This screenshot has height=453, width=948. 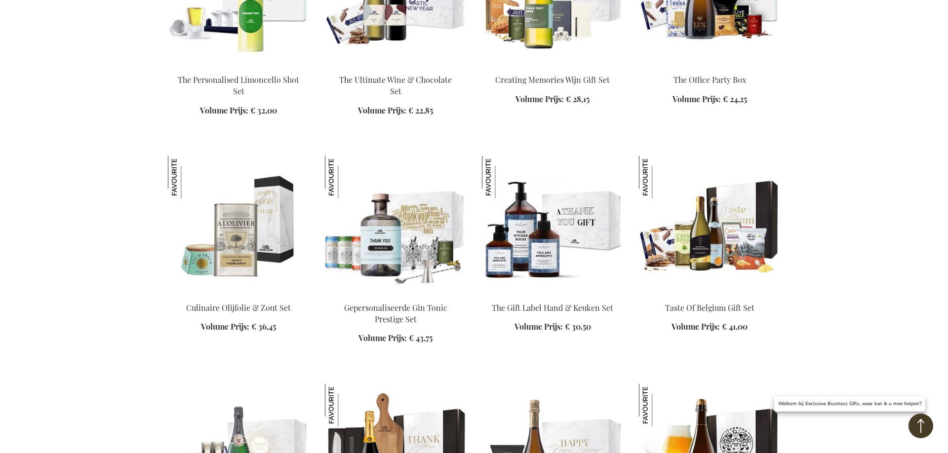 What do you see at coordinates (552, 327) in the screenshot?
I see `a: Volume Prijs: € 30,50` at bounding box center [552, 327].